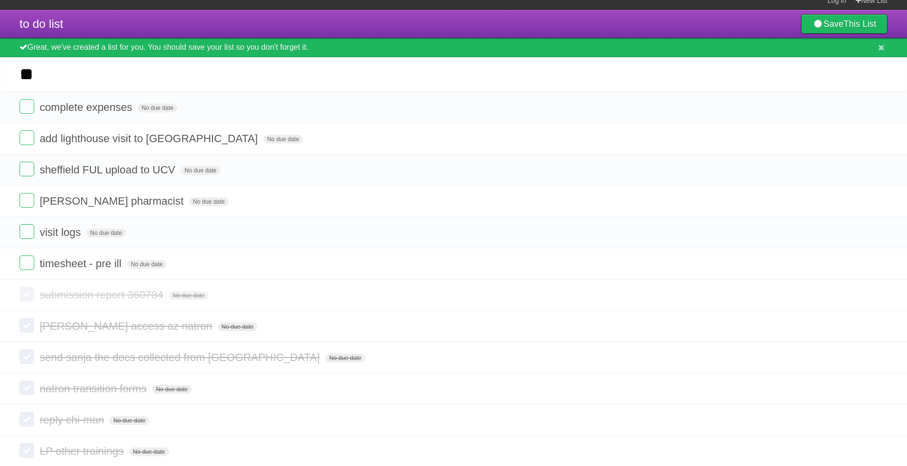 The height and width of the screenshot is (466, 907). Describe the element at coordinates (108, 170) in the screenshot. I see `span: sheffield FUL upload to UCV` at that location.